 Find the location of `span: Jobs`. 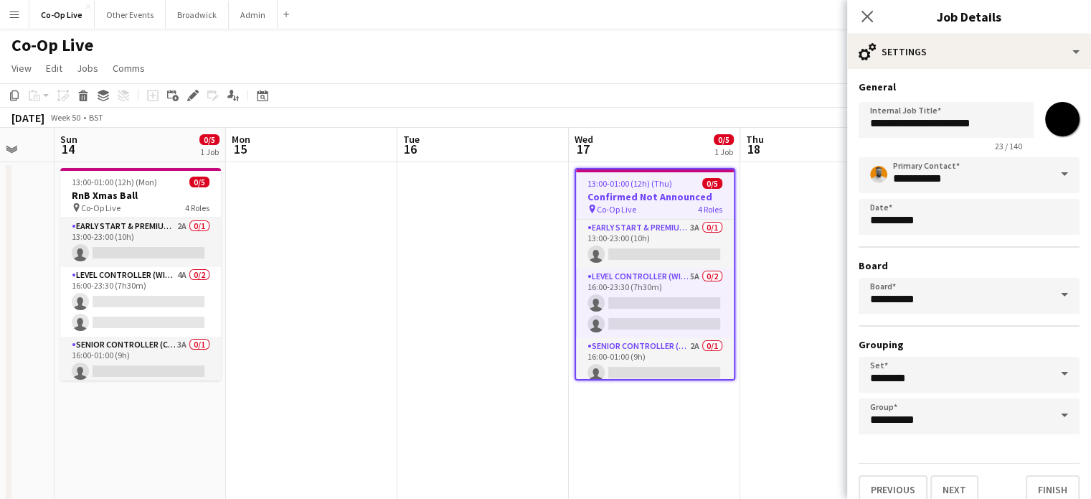

span: Jobs is located at coordinates (88, 68).